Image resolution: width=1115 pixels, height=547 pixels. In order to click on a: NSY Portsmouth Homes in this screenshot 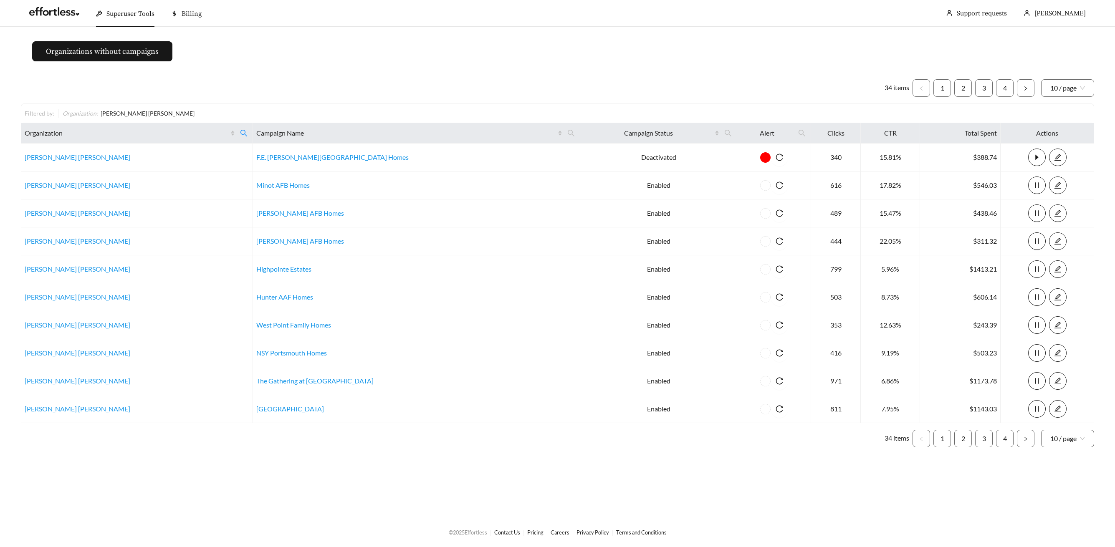, I will do `click(291, 353)`.